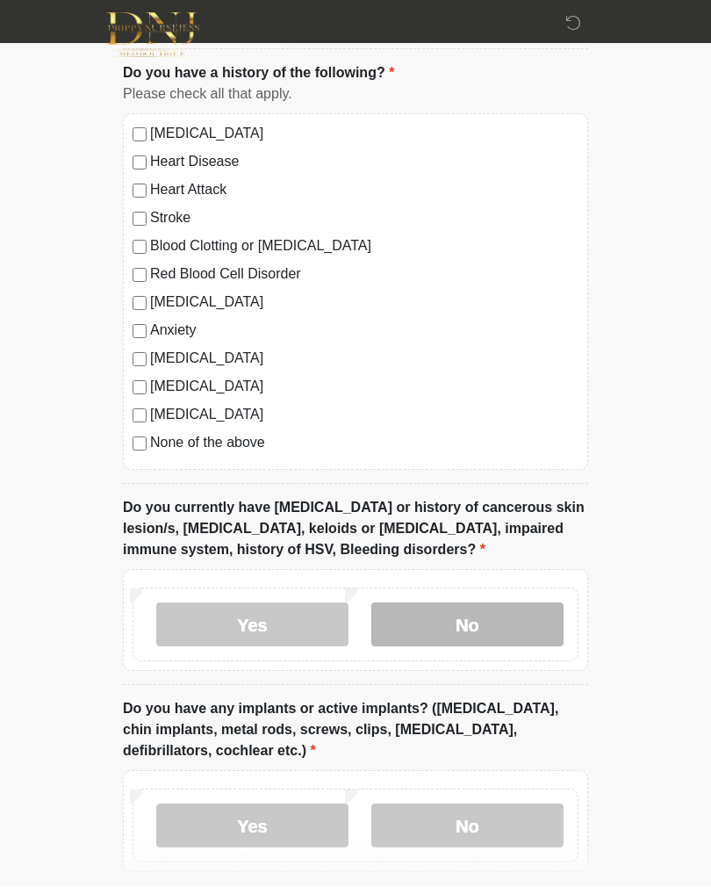 The height and width of the screenshot is (887, 711). What do you see at coordinates (364, 331) in the screenshot?
I see `label: Anxiety` at bounding box center [364, 331].